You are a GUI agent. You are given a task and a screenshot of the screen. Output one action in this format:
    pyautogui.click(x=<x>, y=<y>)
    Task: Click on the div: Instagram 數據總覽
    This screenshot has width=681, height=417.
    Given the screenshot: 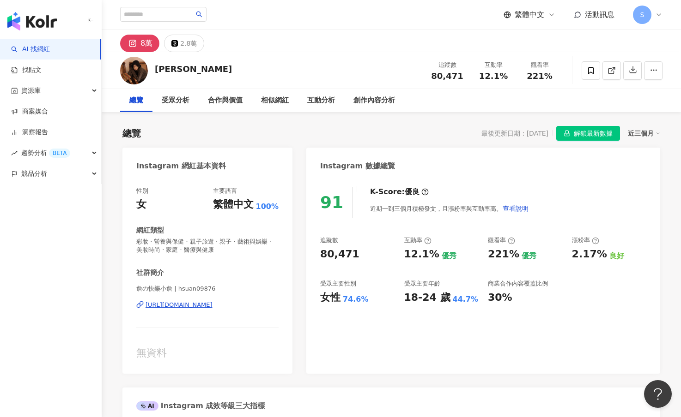 What is the action you would take?
    pyautogui.click(x=357, y=166)
    